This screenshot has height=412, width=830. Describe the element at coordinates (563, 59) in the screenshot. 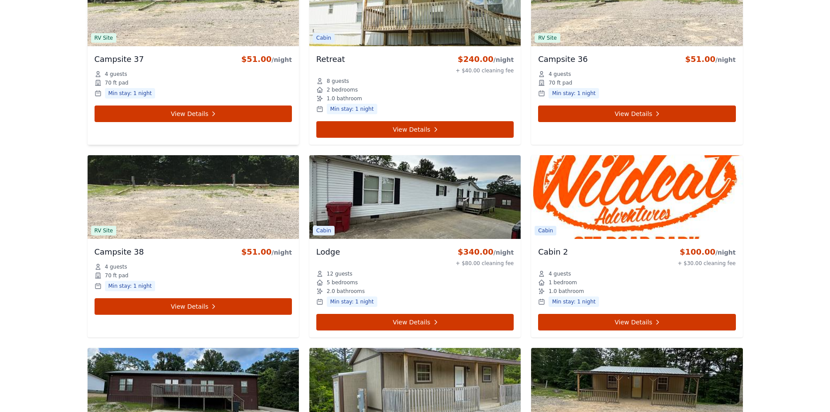

I see `h3: Campsite 36` at that location.